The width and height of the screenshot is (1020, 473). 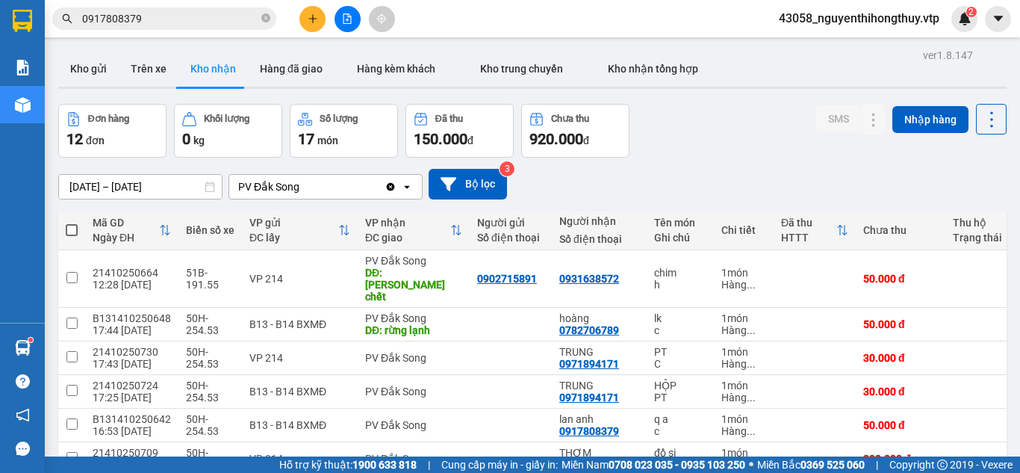 I want to click on div: 0917808379, so click(x=589, y=431).